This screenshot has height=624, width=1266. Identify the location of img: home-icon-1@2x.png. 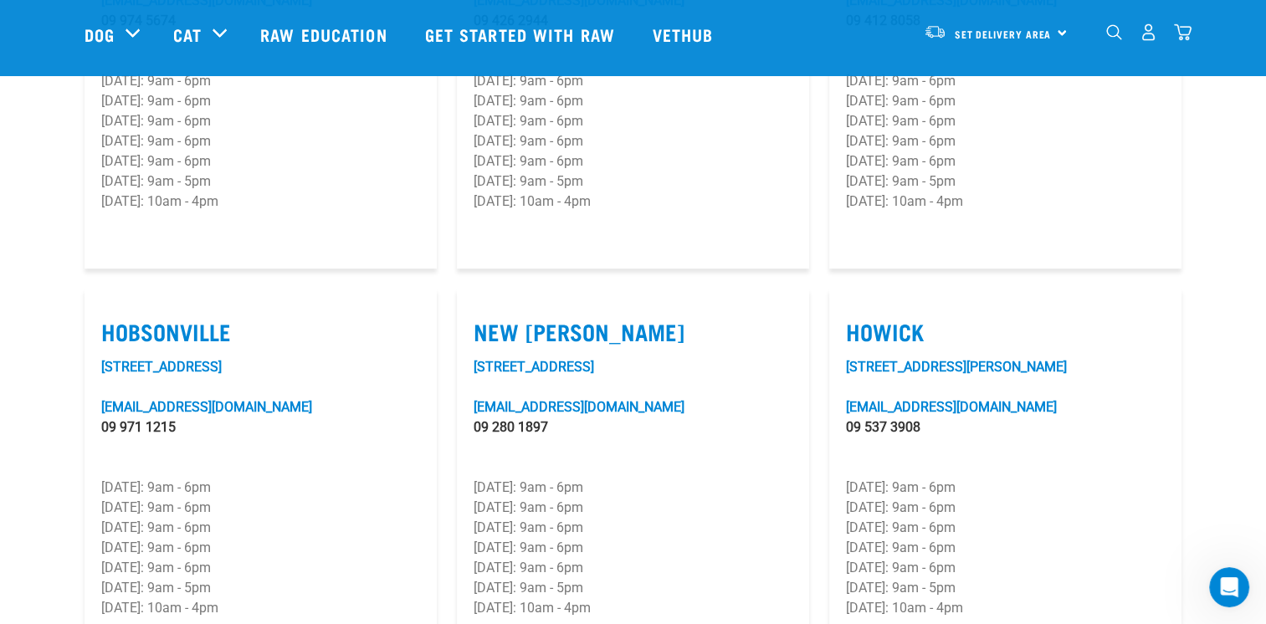
(1114, 32).